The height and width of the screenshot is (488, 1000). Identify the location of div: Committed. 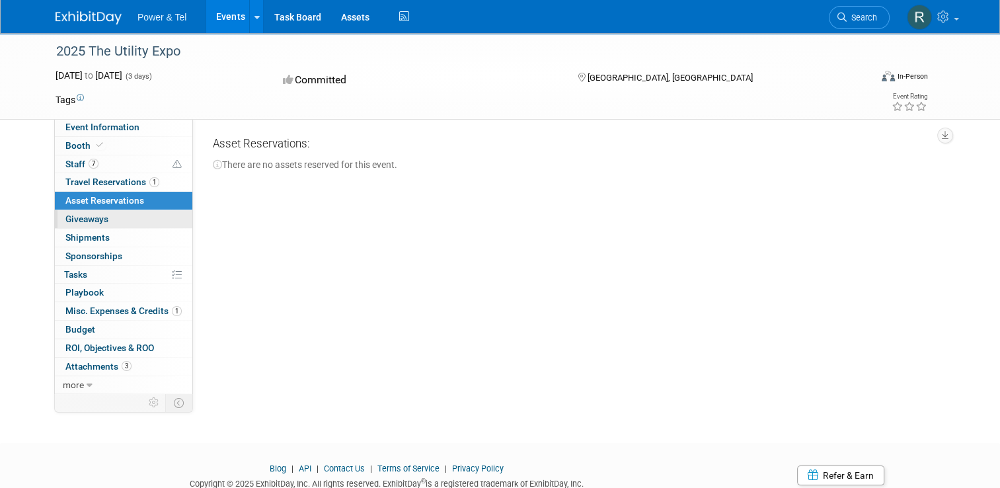
(418, 80).